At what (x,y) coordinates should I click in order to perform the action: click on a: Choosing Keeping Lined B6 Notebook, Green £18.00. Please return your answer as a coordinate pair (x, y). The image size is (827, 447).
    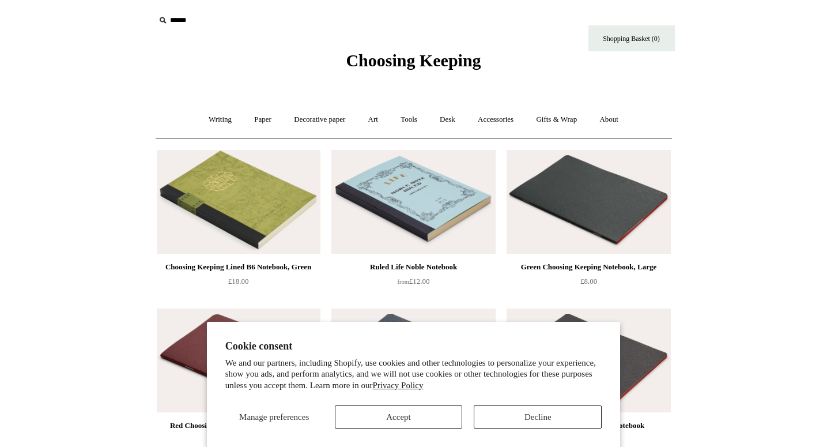
    Looking at the image, I should click on (239, 284).